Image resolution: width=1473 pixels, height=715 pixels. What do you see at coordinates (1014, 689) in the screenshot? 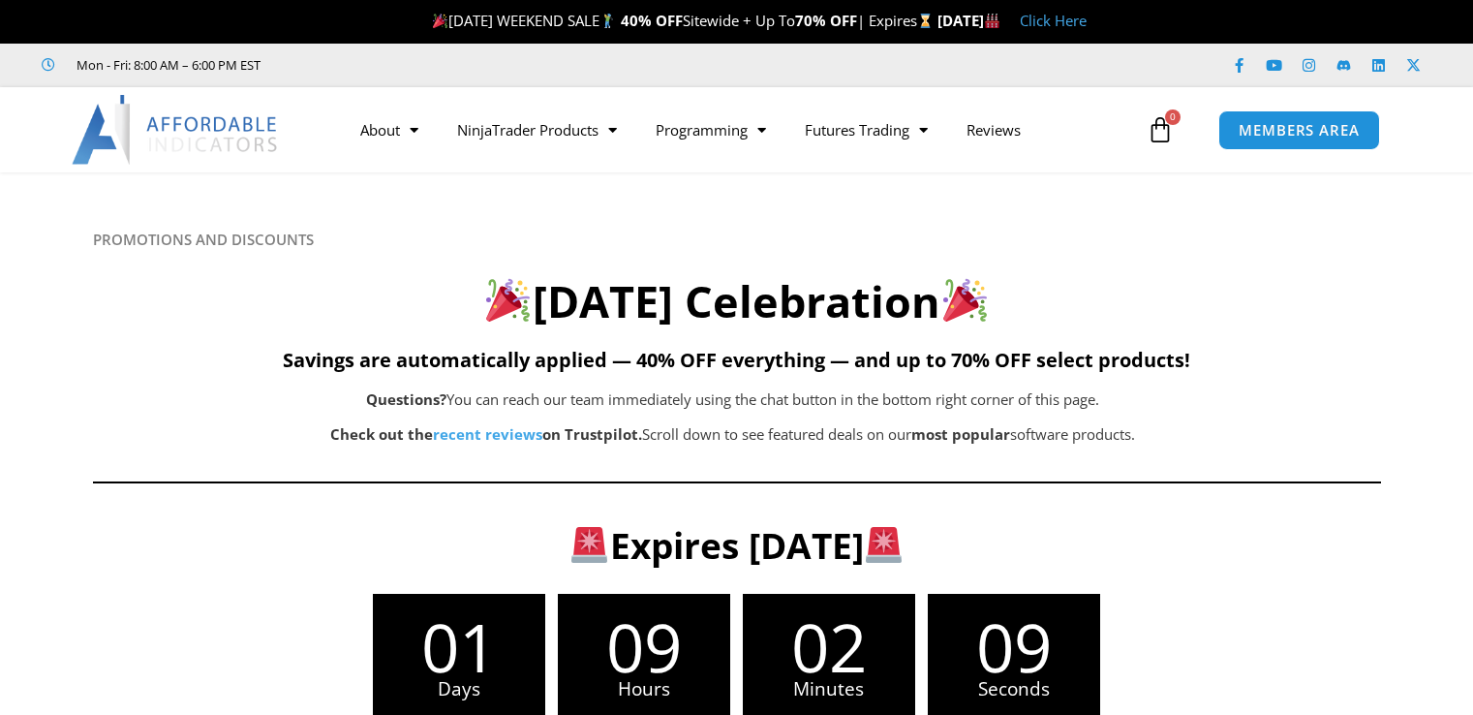
I see `span: Seconds` at bounding box center [1014, 689].